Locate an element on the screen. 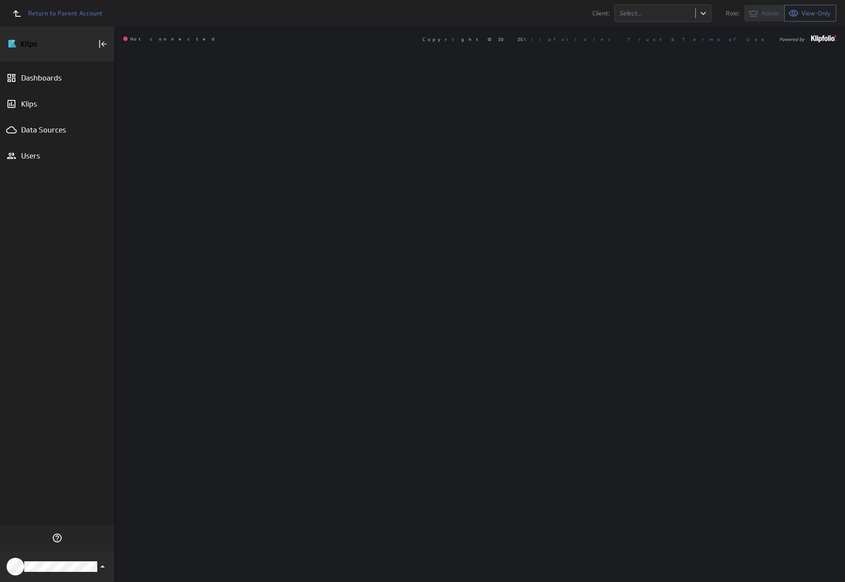  a: Klipfolio Inc. is located at coordinates (571, 39).